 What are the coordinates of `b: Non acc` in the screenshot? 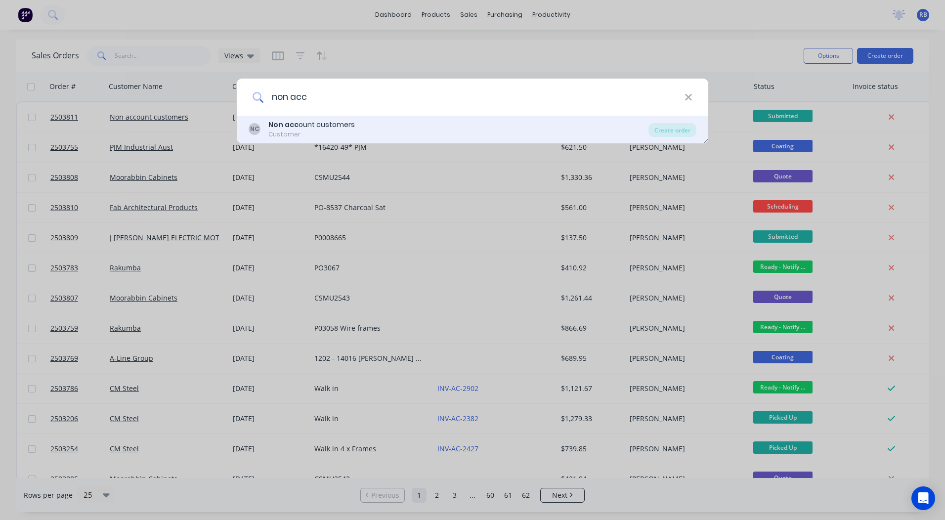 It's located at (283, 125).